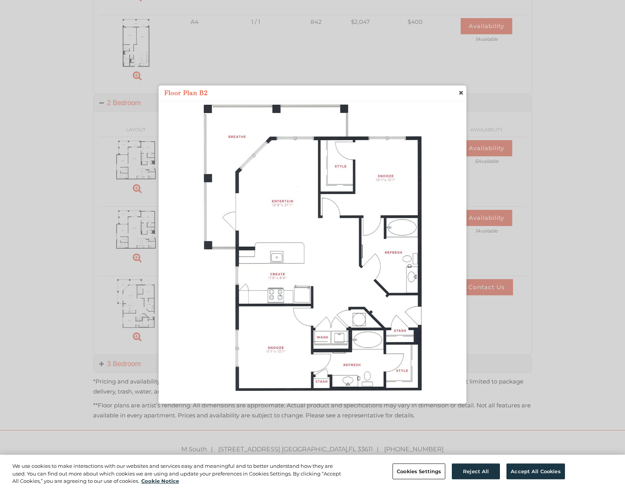 The height and width of the screenshot is (489, 625). I want to click on button: Cookies Settings, so click(419, 471).